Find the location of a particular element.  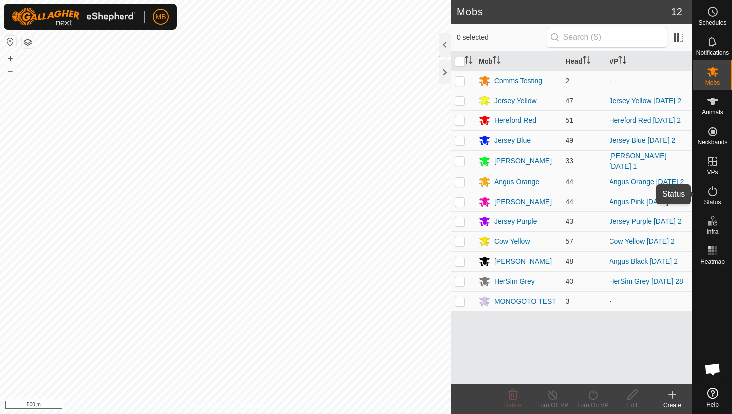

span: 51 is located at coordinates (569, 121).